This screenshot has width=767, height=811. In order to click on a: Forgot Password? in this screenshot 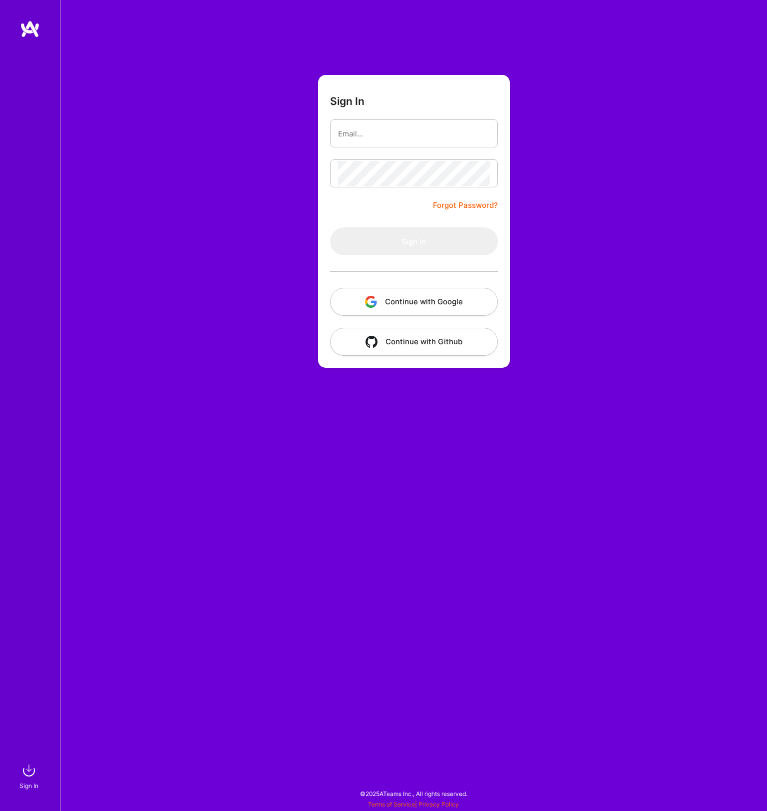, I will do `click(466, 205)`.